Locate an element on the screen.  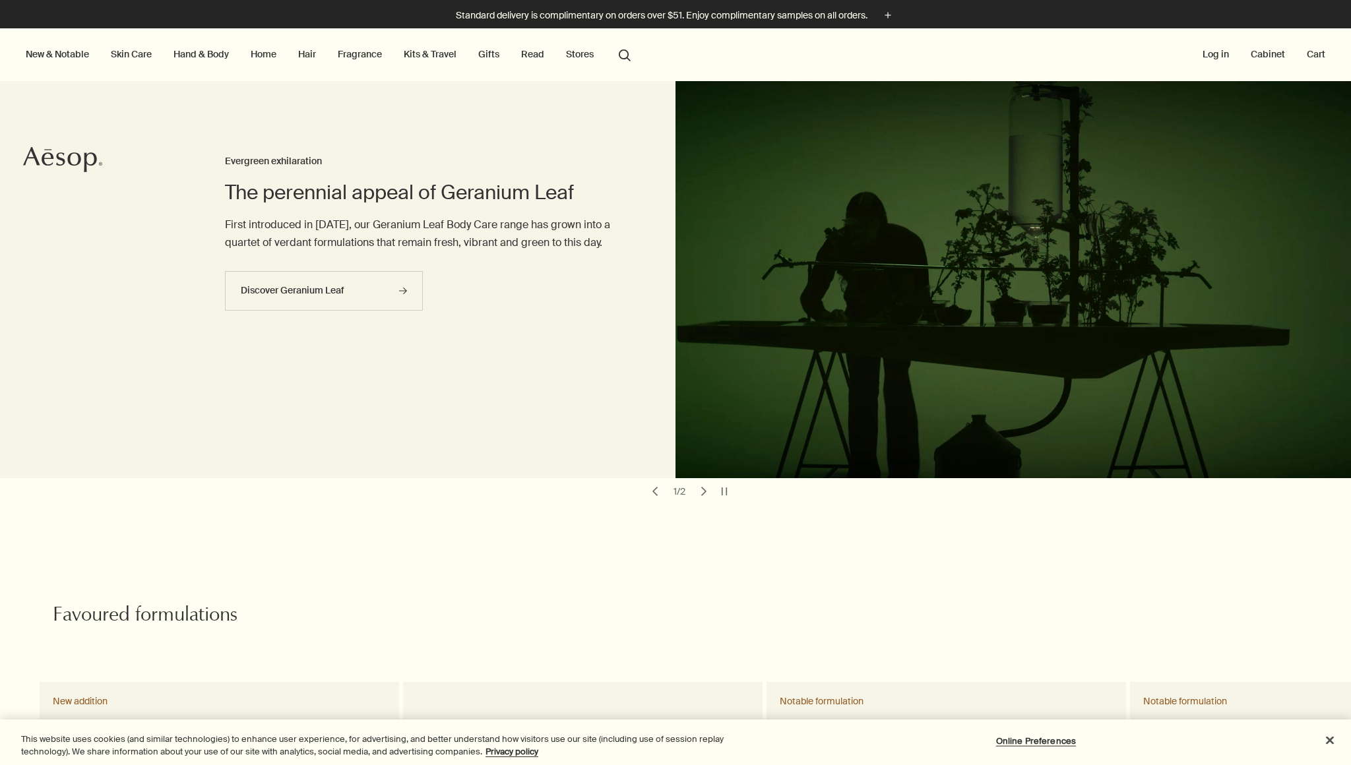
button: Close is located at coordinates (1330, 741).